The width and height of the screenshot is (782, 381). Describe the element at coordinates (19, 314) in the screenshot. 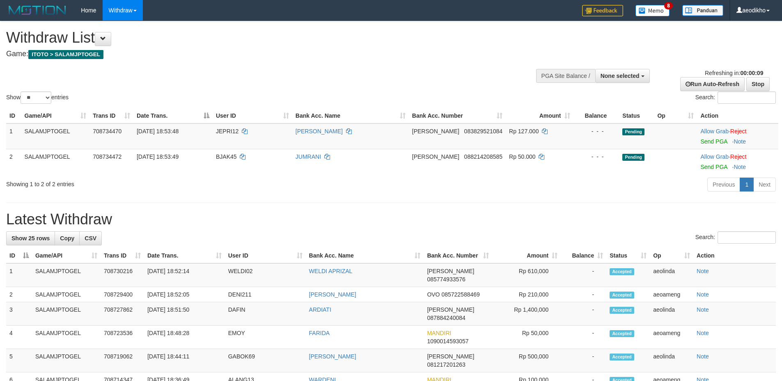

I see `td: 3` at that location.